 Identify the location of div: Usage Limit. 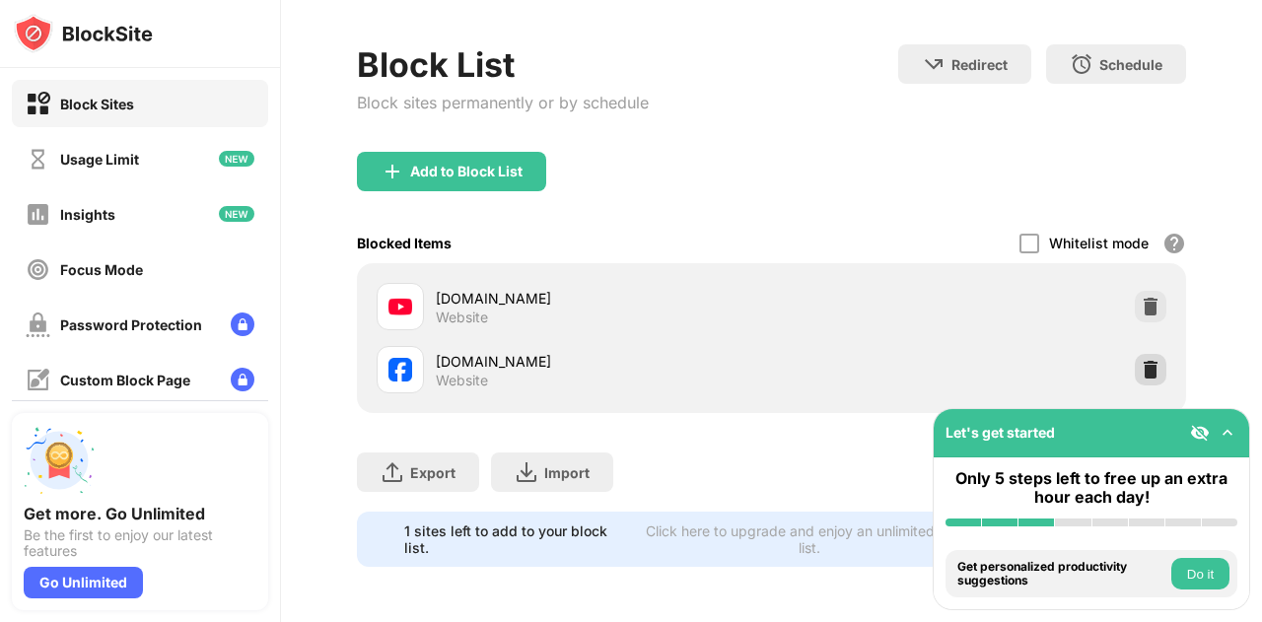
(100, 159).